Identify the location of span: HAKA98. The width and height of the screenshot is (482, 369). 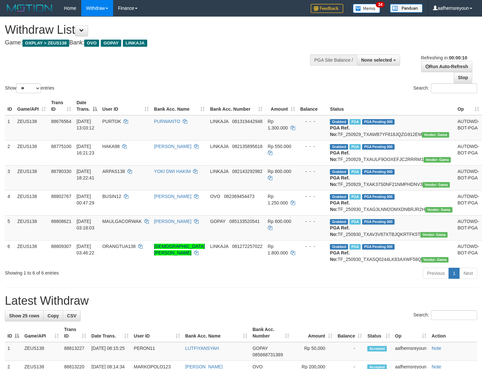
(111, 147).